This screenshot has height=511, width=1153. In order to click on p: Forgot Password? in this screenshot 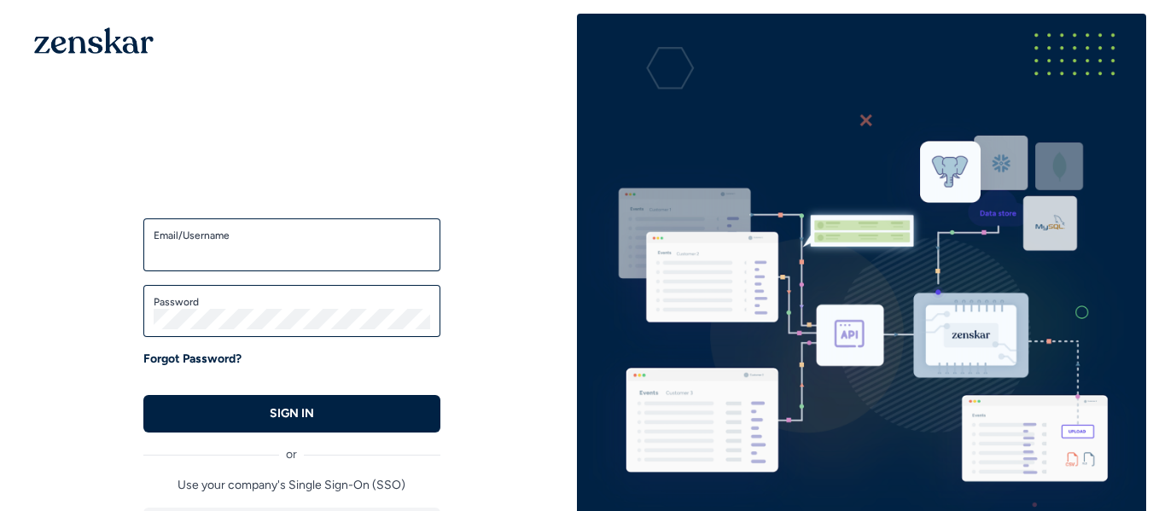, I will do `click(192, 359)`.